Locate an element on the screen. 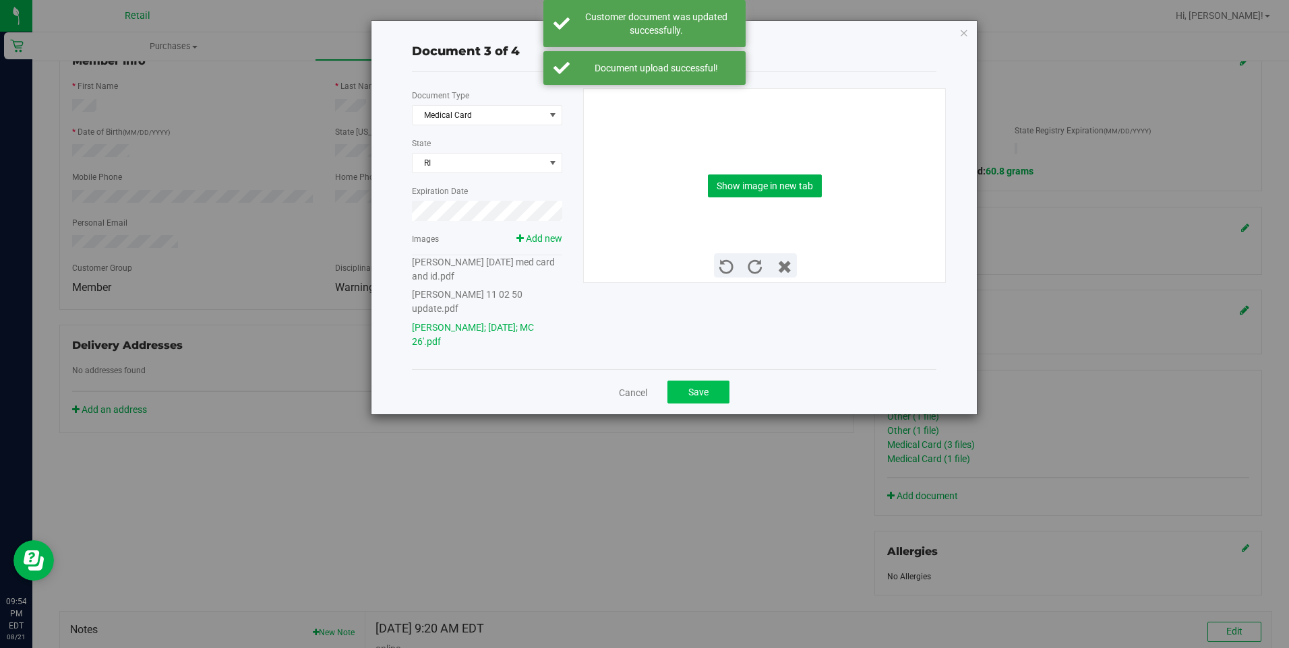  button: Save is located at coordinates (698, 392).